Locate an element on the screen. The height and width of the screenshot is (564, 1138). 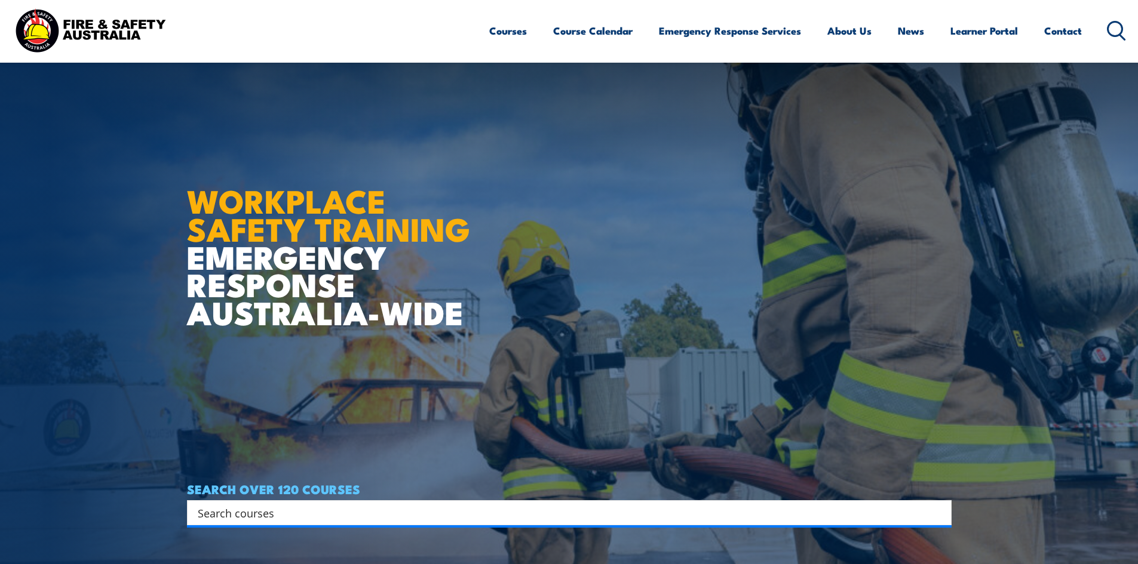
strong: WORKPLACE SAFETY TRAINING is located at coordinates (328, 214).